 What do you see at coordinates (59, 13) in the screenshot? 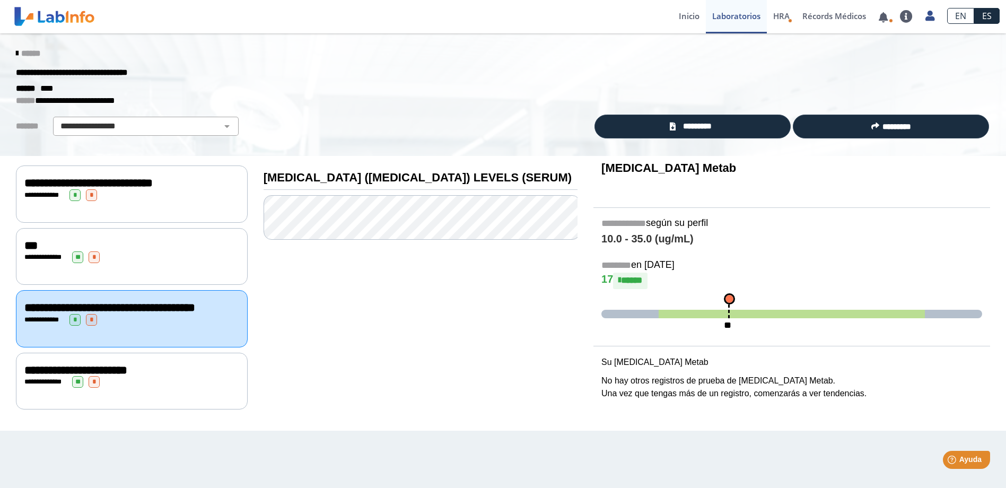
I see `span: Ayuda` at bounding box center [59, 13].